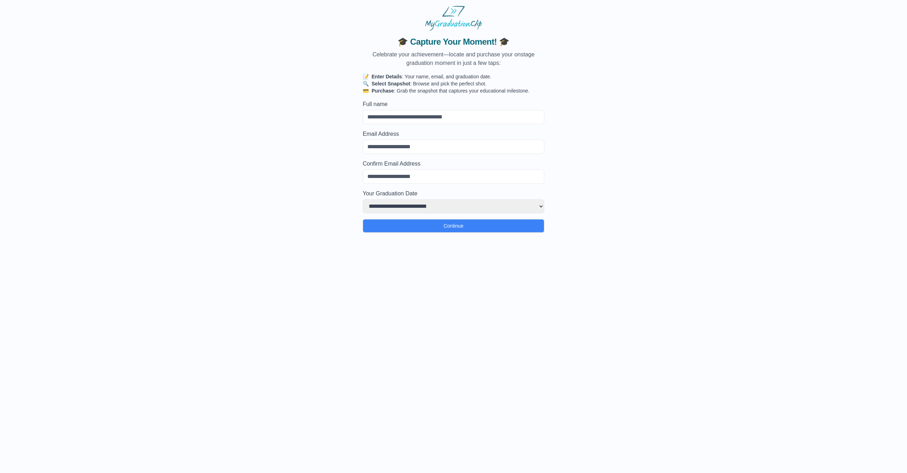  Describe the element at coordinates (453, 84) in the screenshot. I see `p: : Browse and pick the perfect shot.` at that location.